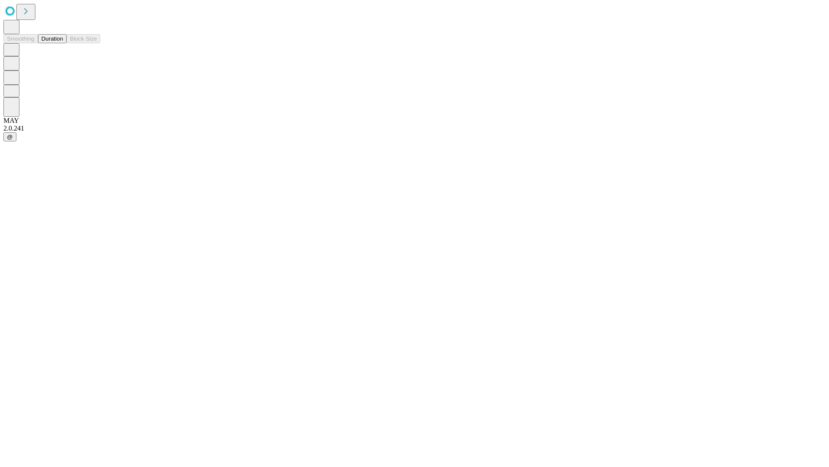  I want to click on button: Block Size, so click(83, 38).